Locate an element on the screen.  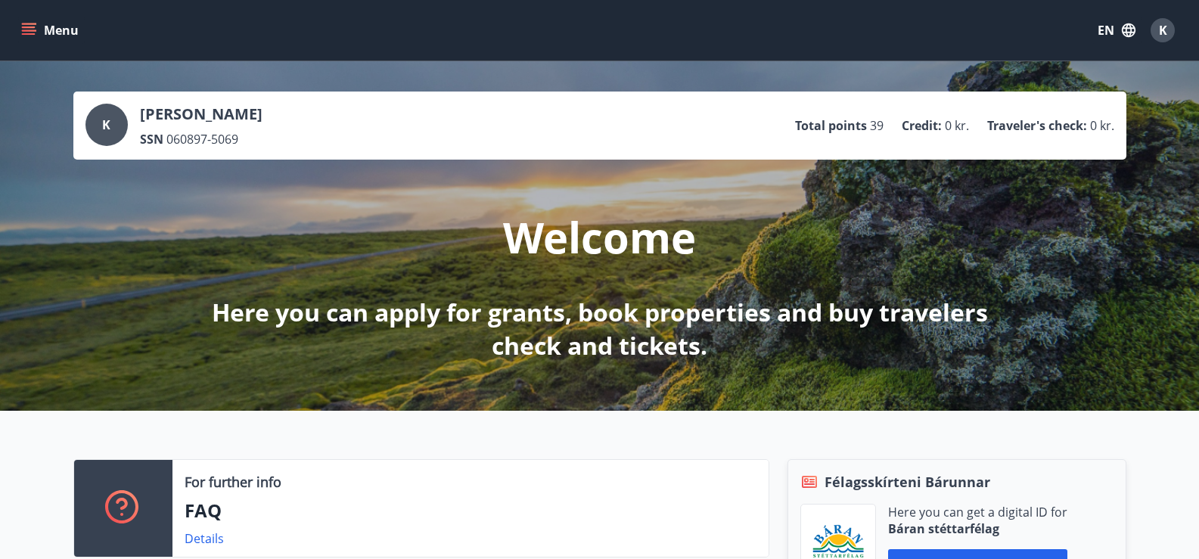
a: Details is located at coordinates (204, 539).